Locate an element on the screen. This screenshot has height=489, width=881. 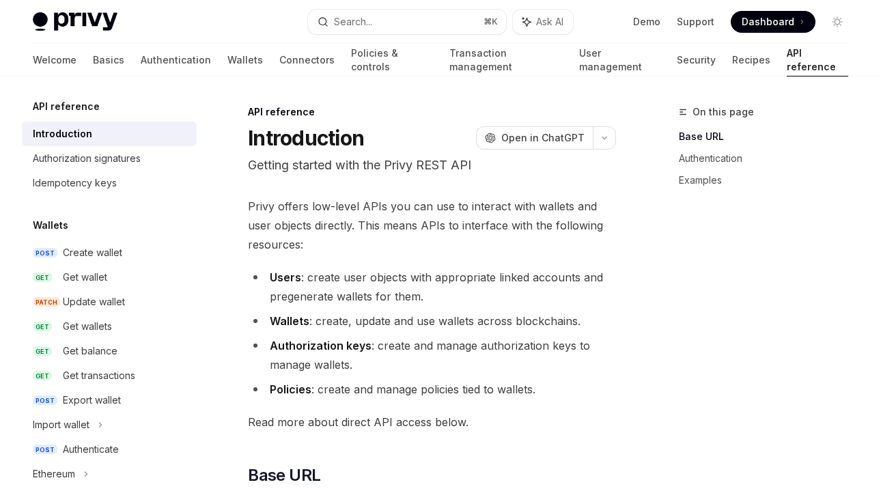
span: Open in ChatGPT is located at coordinates (543, 138).